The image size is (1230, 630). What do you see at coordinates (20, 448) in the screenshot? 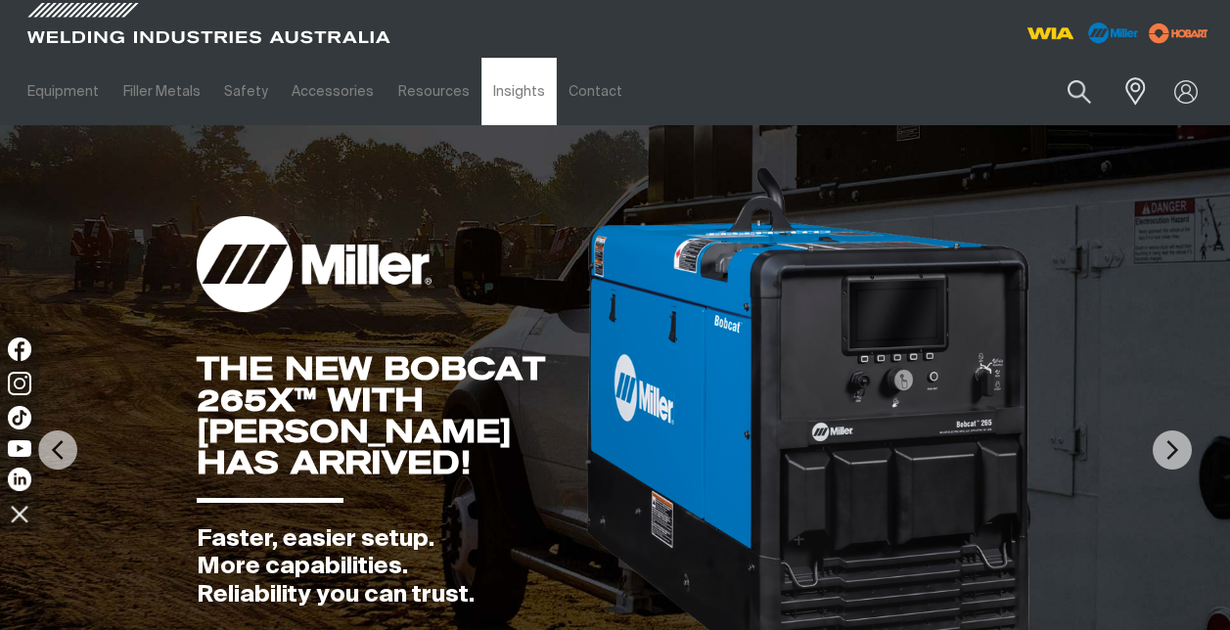
I see `img: YouTube` at bounding box center [20, 448].